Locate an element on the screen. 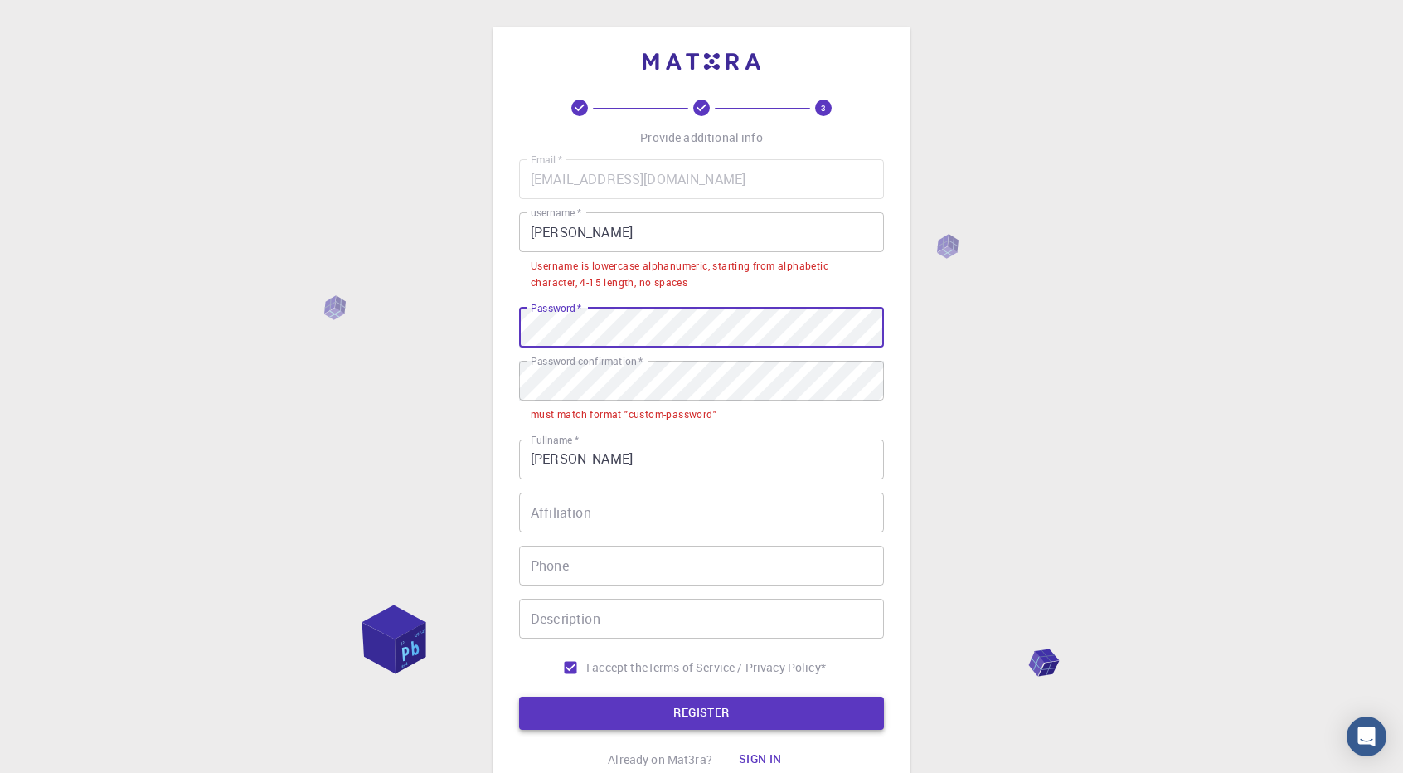  label: Password confirmation is located at coordinates (586, 361).